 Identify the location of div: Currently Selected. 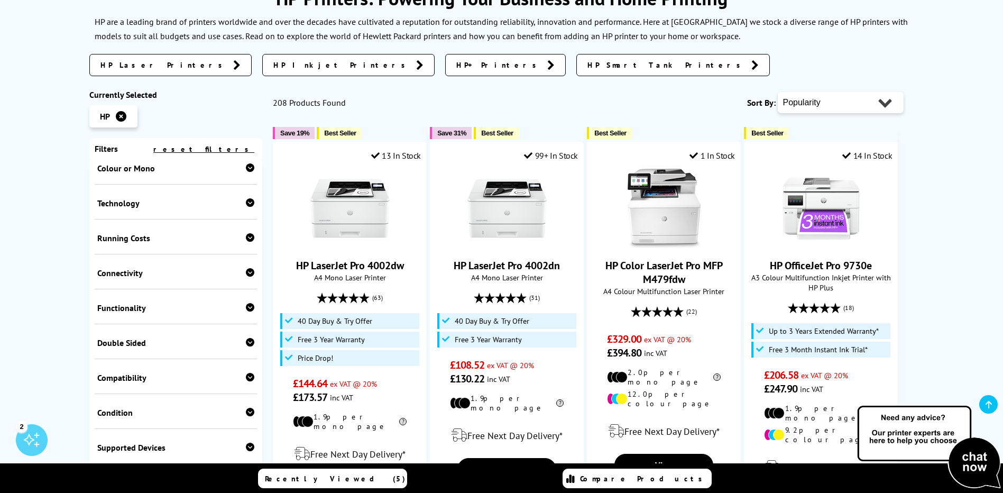
(176, 95).